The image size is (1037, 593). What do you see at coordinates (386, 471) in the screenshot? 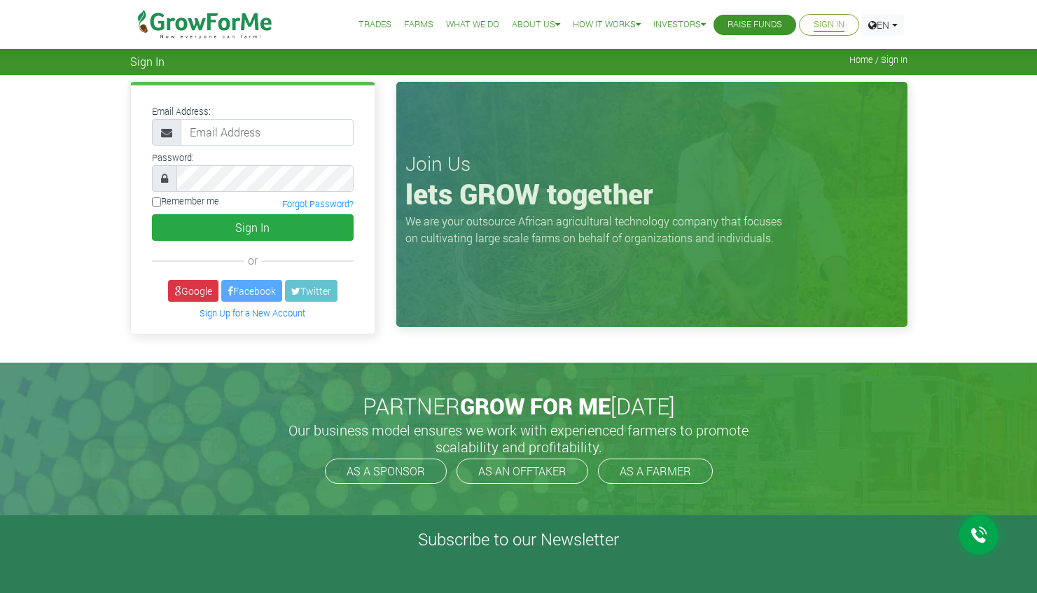
I see `a: AS A SPONSOR` at bounding box center [386, 471].